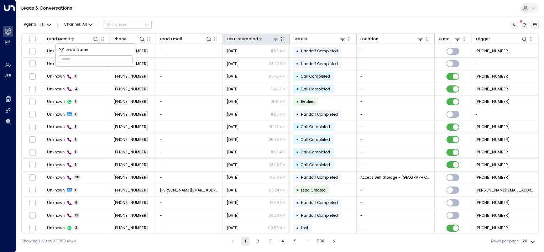 Image resolution: width=544 pixels, height=252 pixels. I want to click on button: Go to page 3, so click(270, 241).